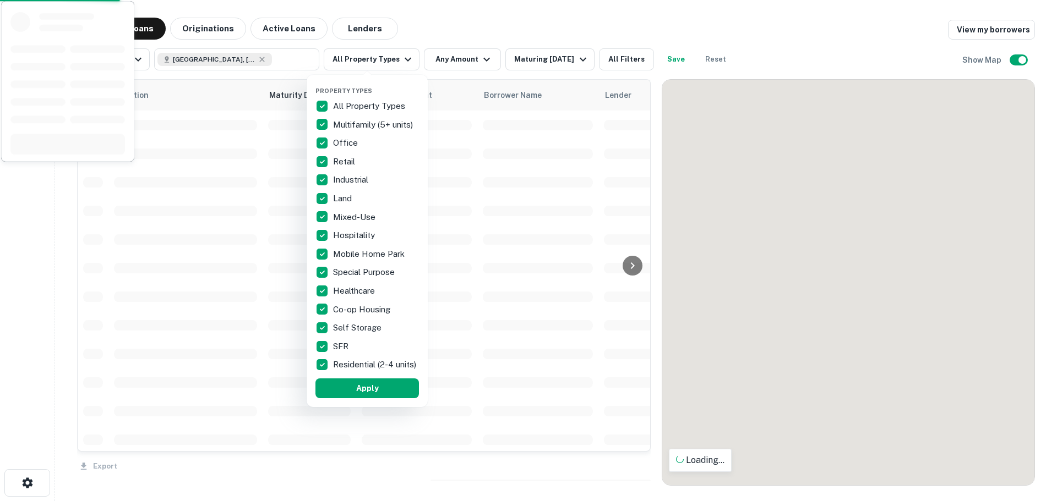 This screenshot has height=501, width=1057. Describe the element at coordinates (355, 217) in the screenshot. I see `p: Mixed-Use` at that location.